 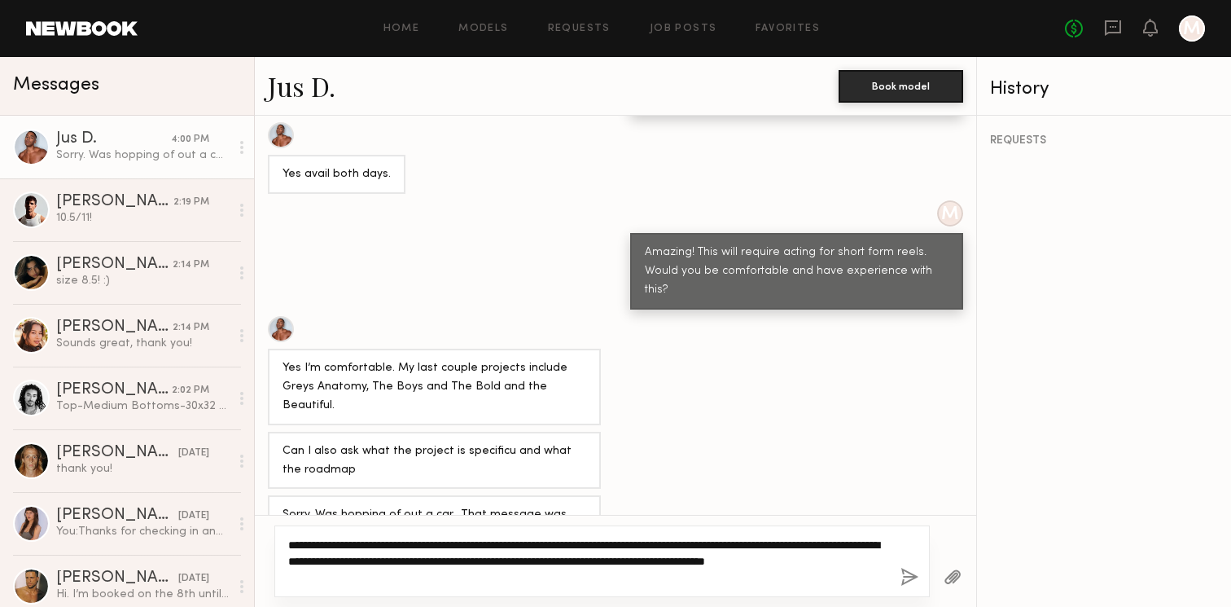 I want to click on a: Requests, so click(x=579, y=28).